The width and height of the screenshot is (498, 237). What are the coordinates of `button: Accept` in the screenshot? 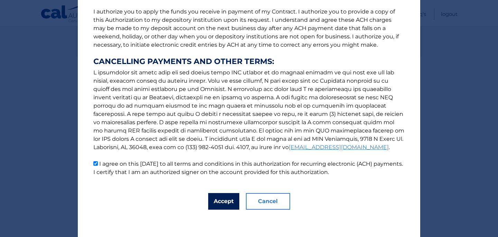 It's located at (224, 201).